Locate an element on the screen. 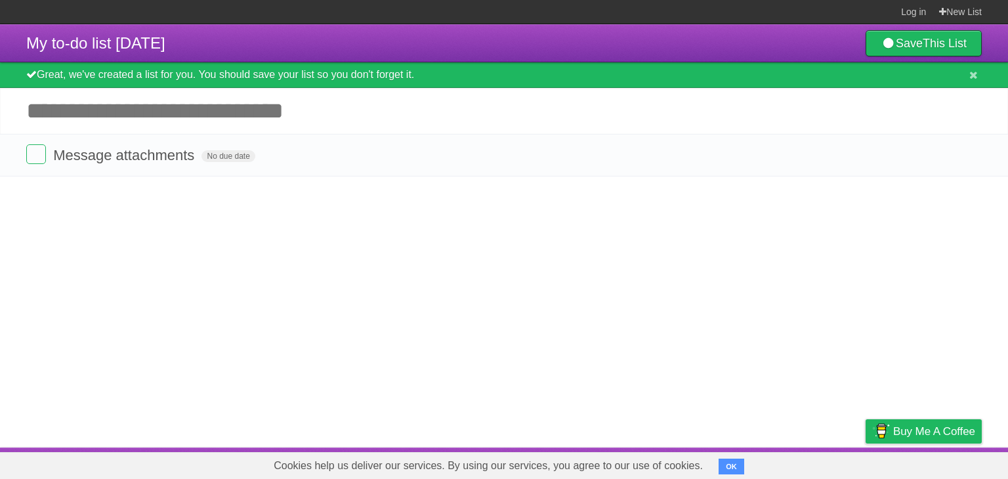 This screenshot has width=1008, height=479. a: Terms is located at coordinates (819, 464).